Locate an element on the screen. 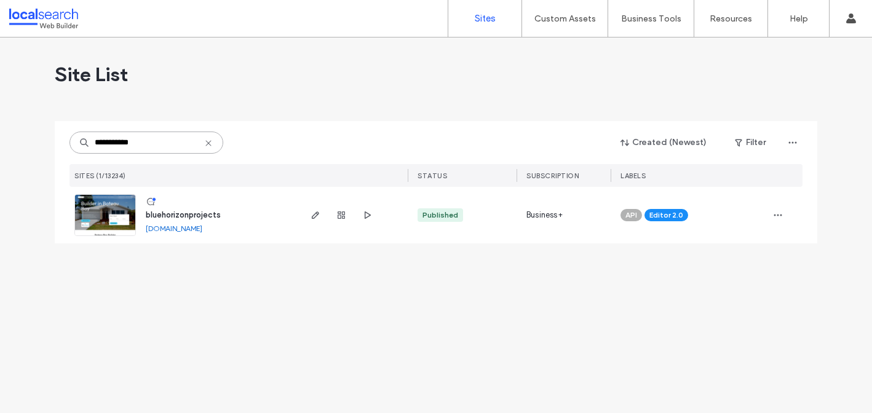 The width and height of the screenshot is (872, 413). div: Published is located at coordinates (440, 215).